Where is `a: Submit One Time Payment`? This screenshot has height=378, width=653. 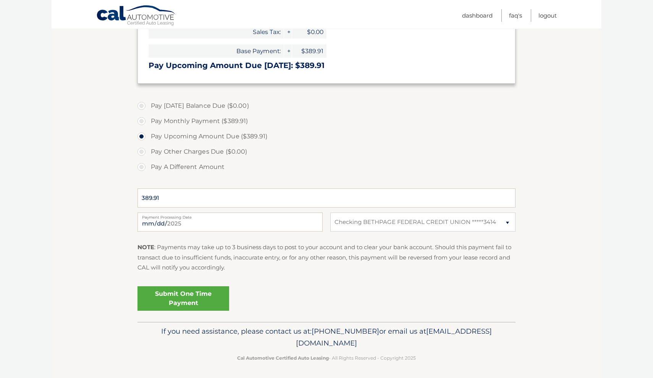 a: Submit One Time Payment is located at coordinates (183, 298).